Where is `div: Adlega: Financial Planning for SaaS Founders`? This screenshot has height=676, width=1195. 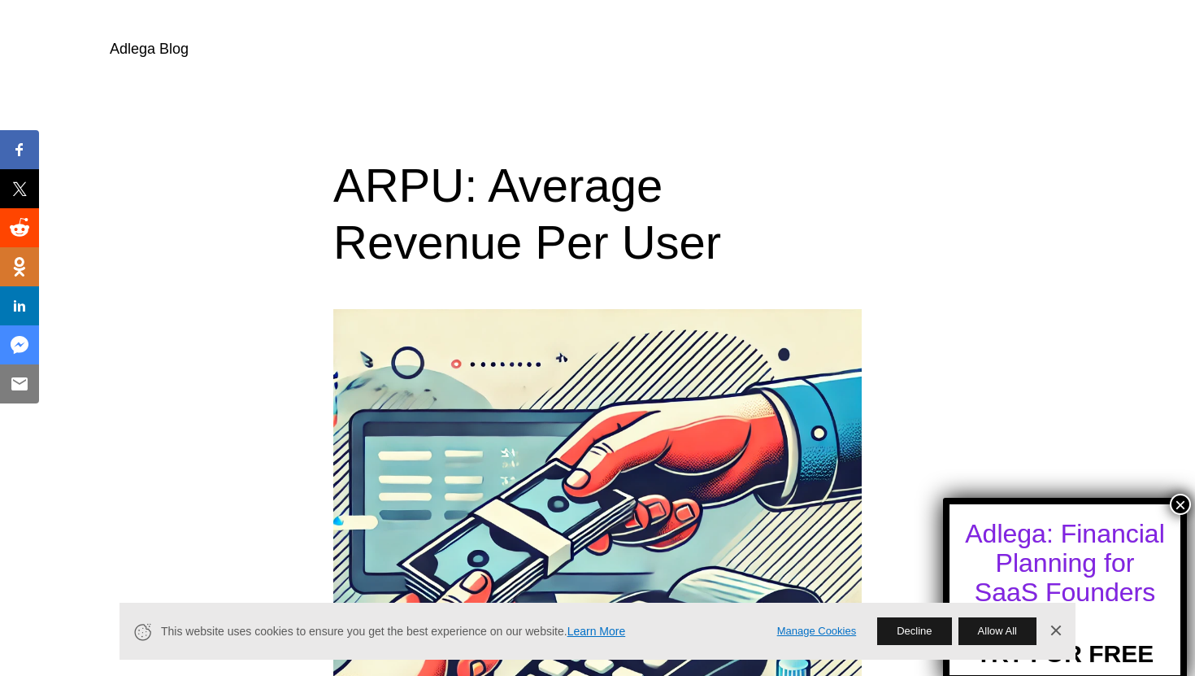
div: Adlega: Financial Planning for SaaS Founders is located at coordinates (1065, 563).